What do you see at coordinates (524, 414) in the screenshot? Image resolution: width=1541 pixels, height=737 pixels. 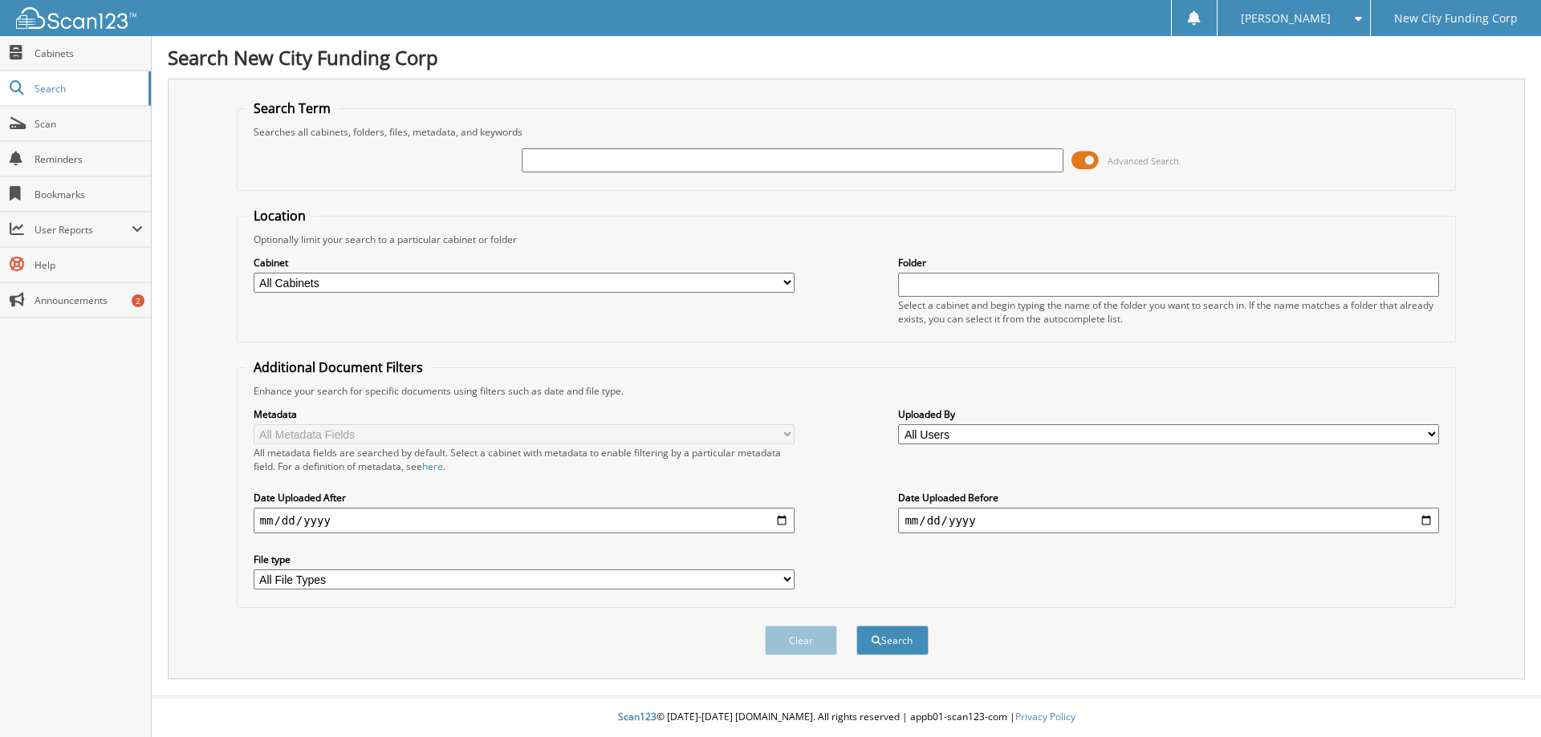 I see `label: Metadata` at bounding box center [524, 414].